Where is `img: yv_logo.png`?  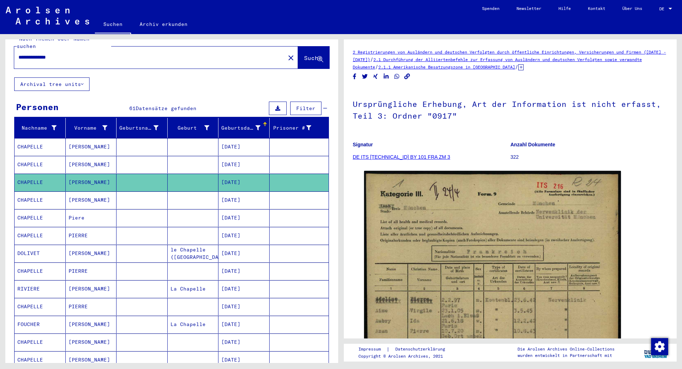 img: yv_logo.png is located at coordinates (656, 352).